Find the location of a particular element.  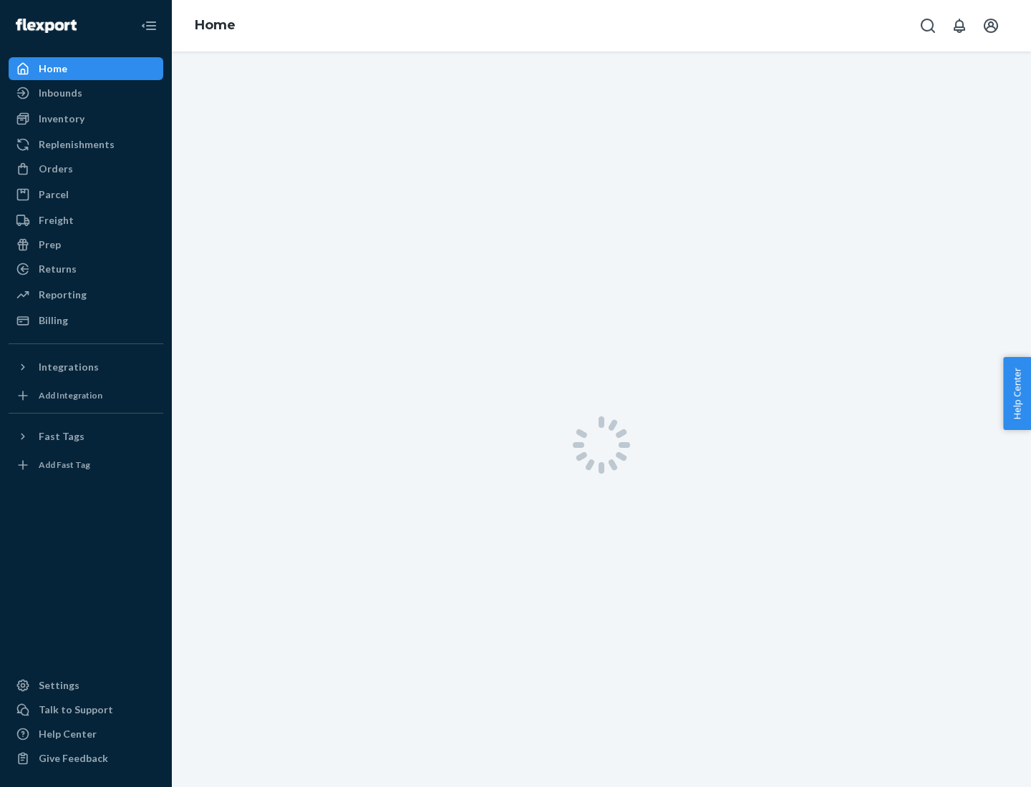

div: Help Center is located at coordinates (67, 734).